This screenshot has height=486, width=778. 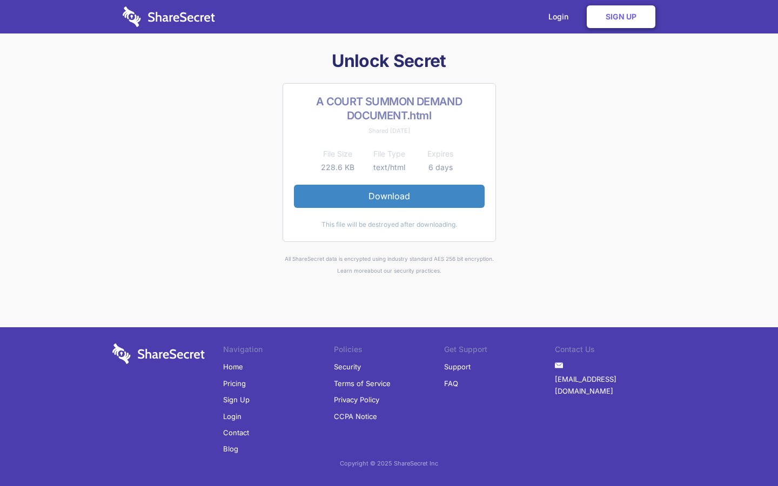 What do you see at coordinates (389, 196) in the screenshot?
I see `a: Download` at bounding box center [389, 196].